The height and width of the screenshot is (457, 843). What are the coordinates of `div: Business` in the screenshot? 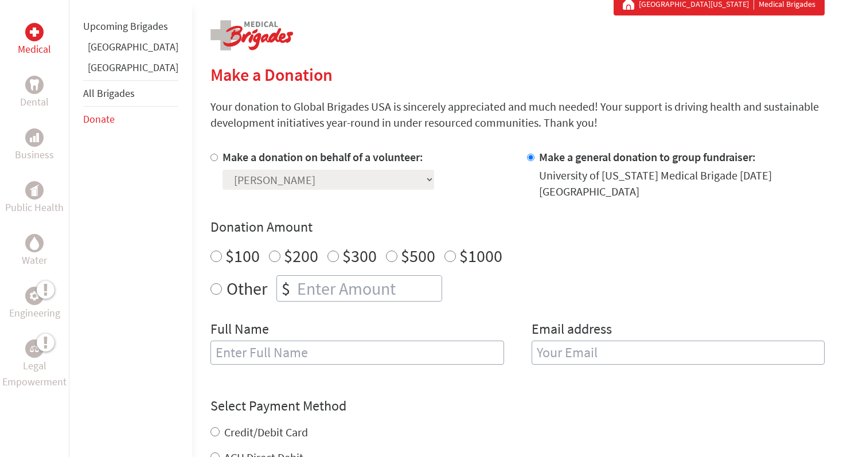 It's located at (34, 138).